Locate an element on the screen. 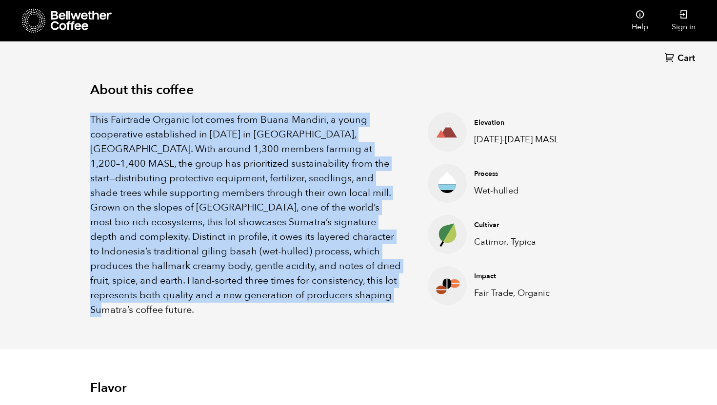  a: Cart is located at coordinates (681, 59).